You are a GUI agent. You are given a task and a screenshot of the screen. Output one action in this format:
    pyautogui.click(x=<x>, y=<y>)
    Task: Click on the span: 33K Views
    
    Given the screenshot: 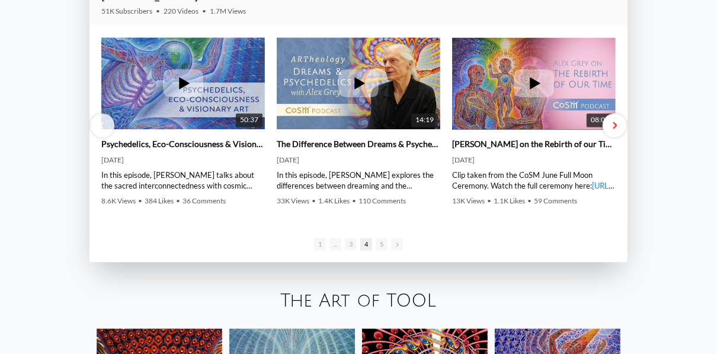 What is the action you would take?
    pyautogui.click(x=293, y=200)
    